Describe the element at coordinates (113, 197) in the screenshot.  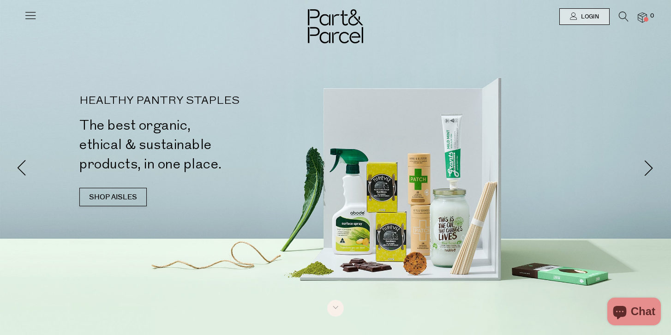
I see `a: SHOP AISLES` at that location.